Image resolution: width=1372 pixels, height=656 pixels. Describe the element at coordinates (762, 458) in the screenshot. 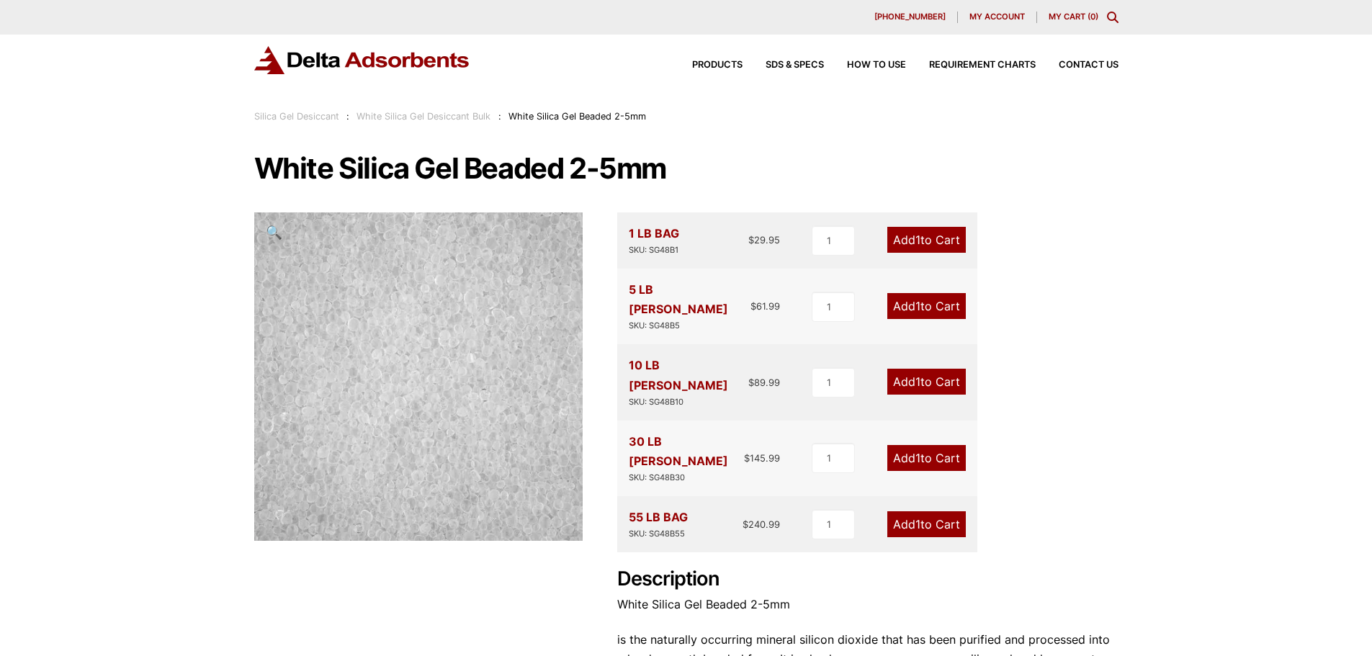

I see `bdi: 145.99` at that location.